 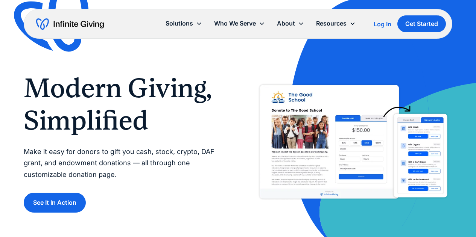 I want to click on a: Get Started, so click(x=421, y=24).